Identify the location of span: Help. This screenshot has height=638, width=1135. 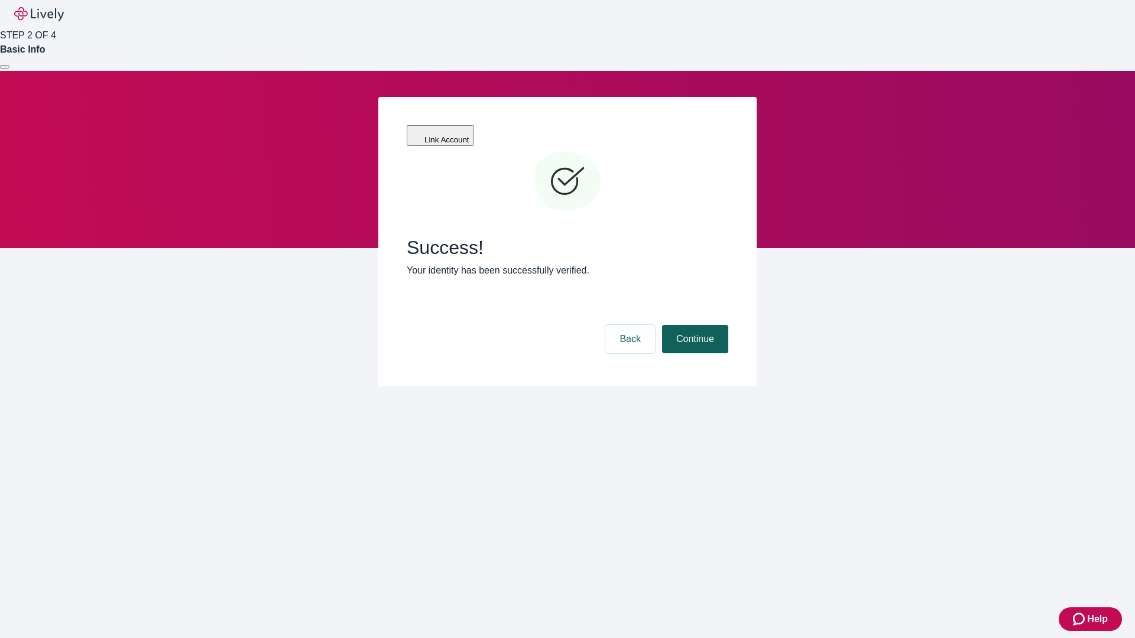
(1097, 619).